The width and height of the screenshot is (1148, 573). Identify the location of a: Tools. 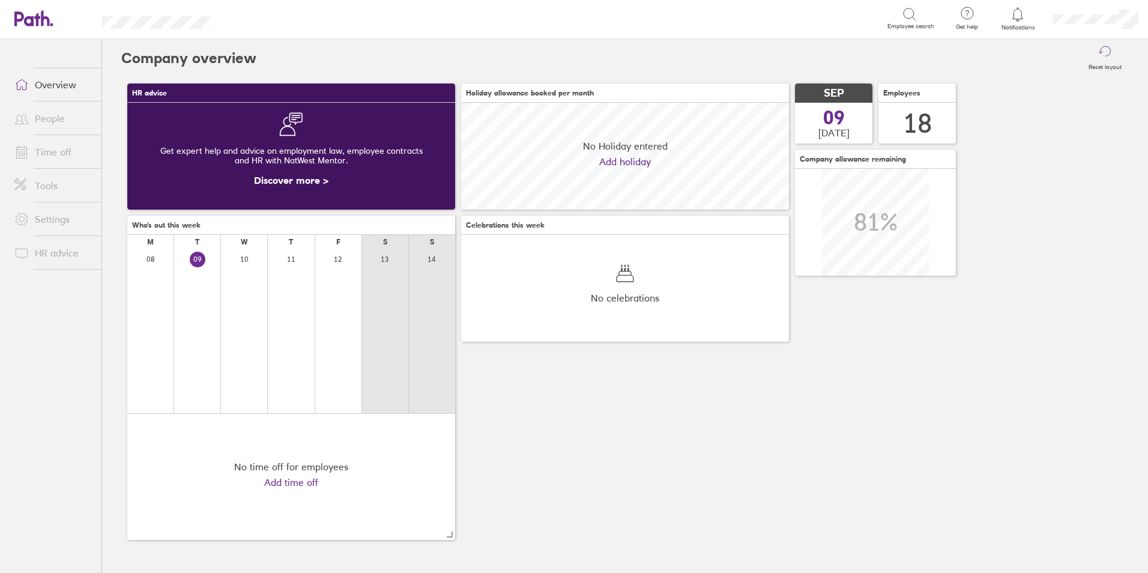
(53, 186).